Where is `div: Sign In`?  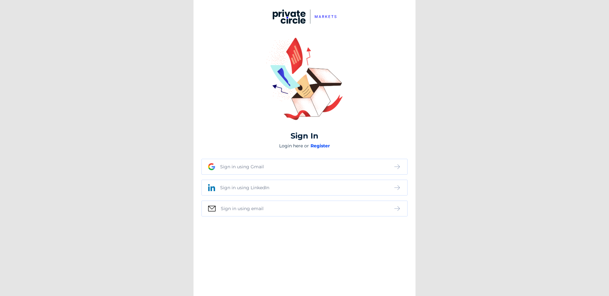 div: Sign In is located at coordinates (304, 136).